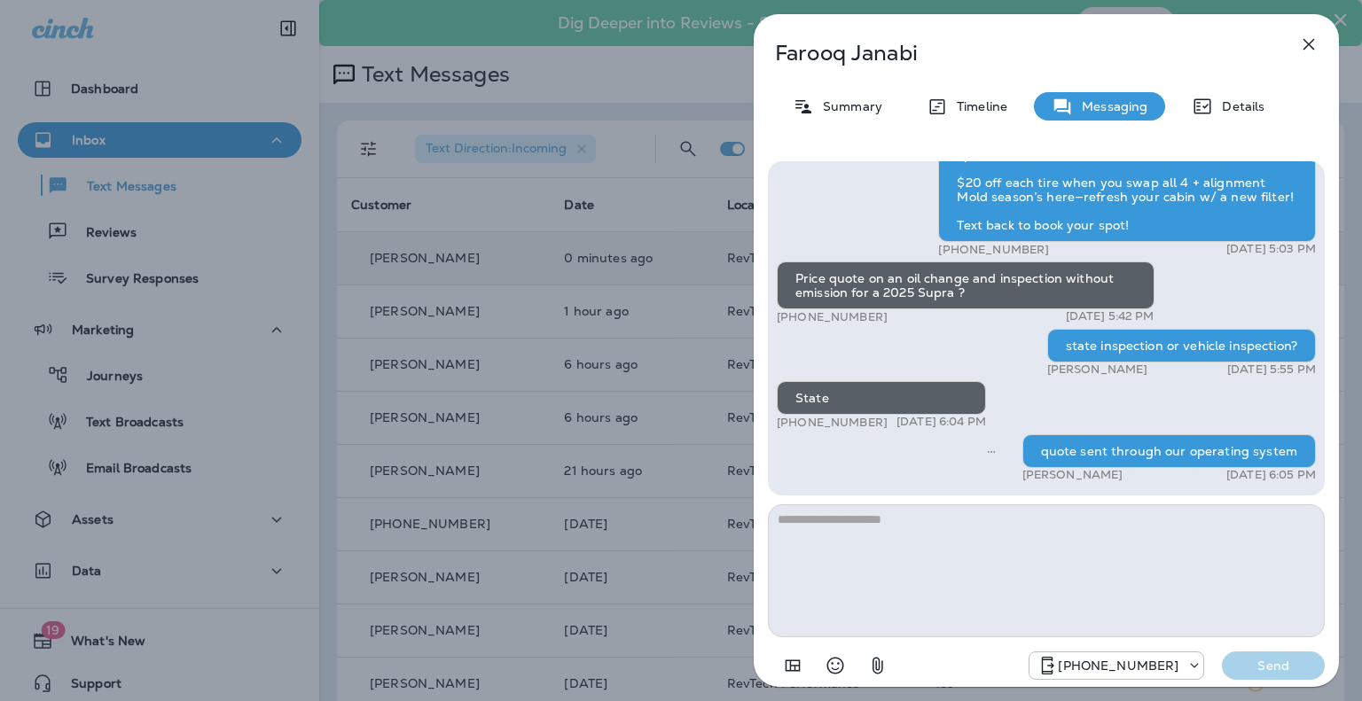  I want to click on div: quote sent through our operating system, so click(1168, 451).